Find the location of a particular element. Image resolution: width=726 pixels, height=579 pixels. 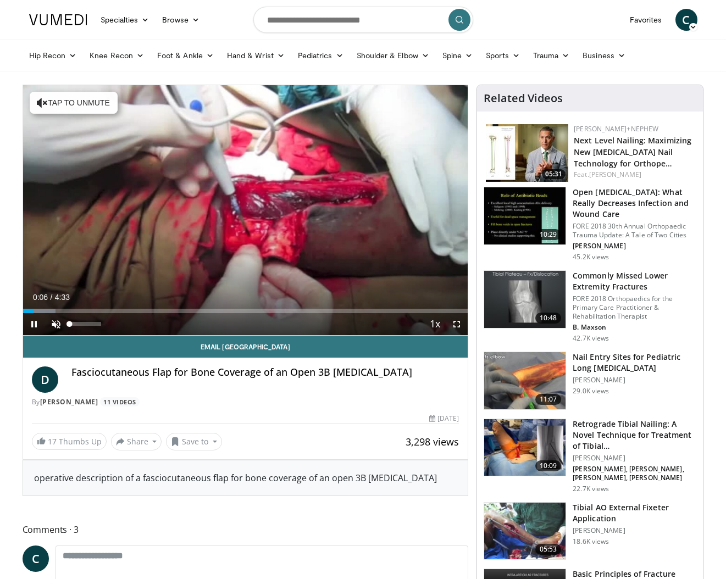

span: 17 is located at coordinates (52, 441).